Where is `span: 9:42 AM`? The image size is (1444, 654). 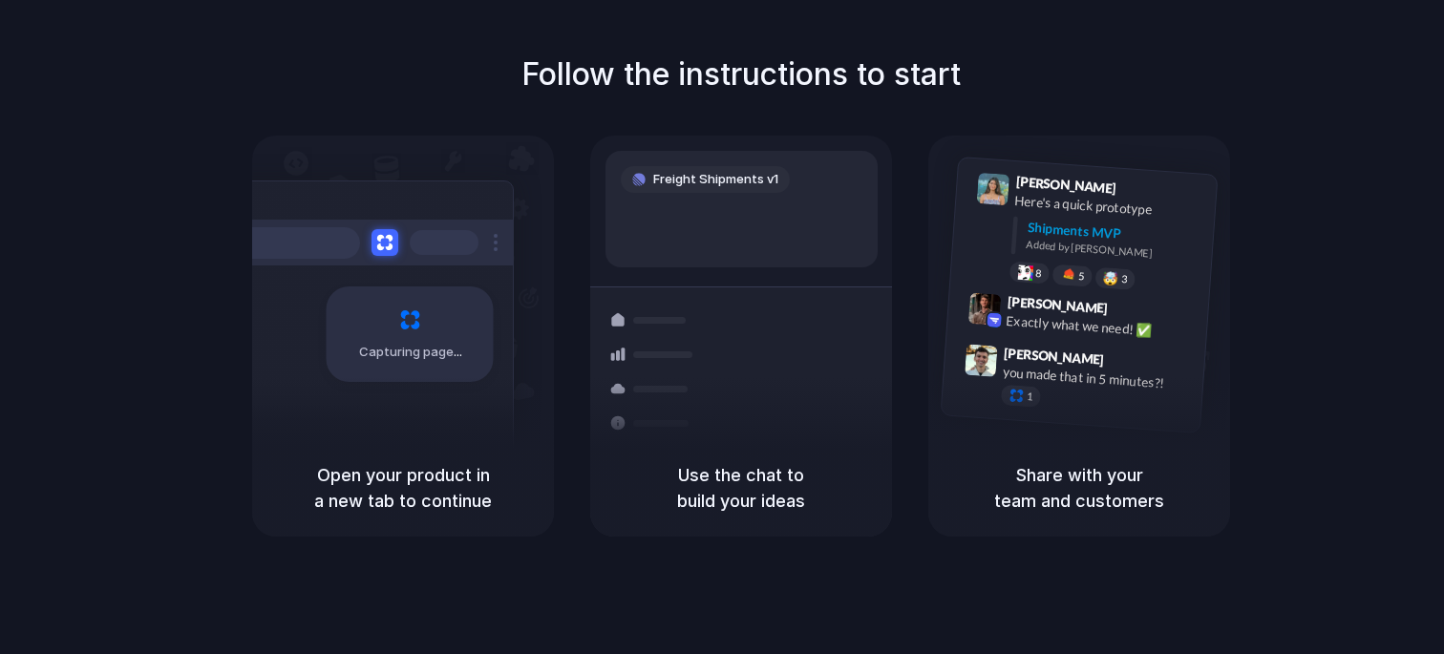
span: 9:42 AM is located at coordinates (1133, 312).